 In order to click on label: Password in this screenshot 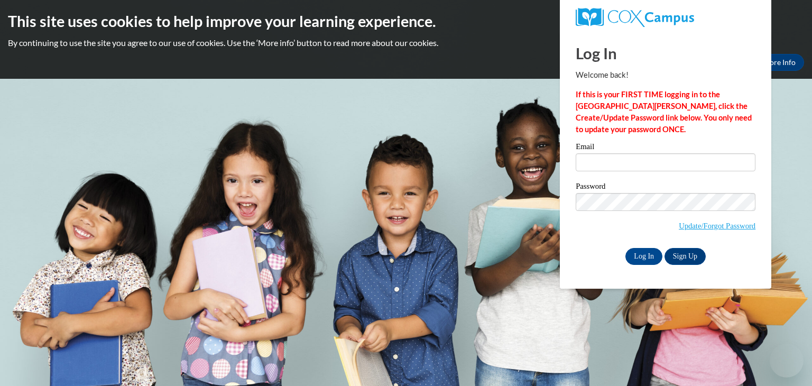, I will do `click(666, 188)`.